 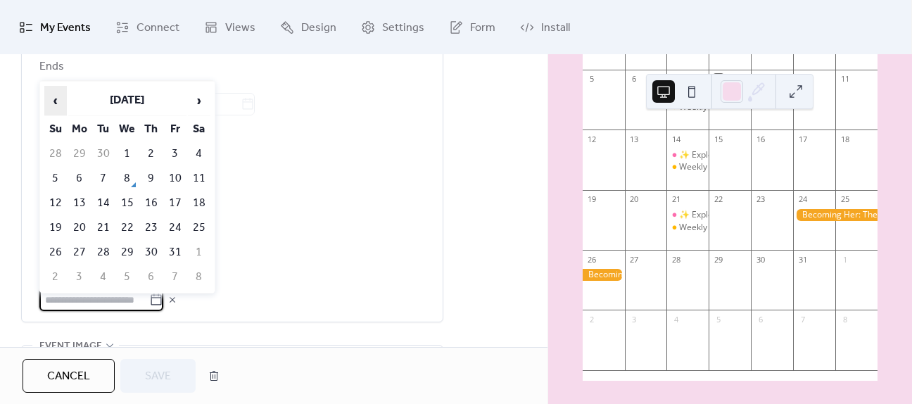 What do you see at coordinates (592, 319) in the screenshot?
I see `div: 2` at bounding box center [592, 319].